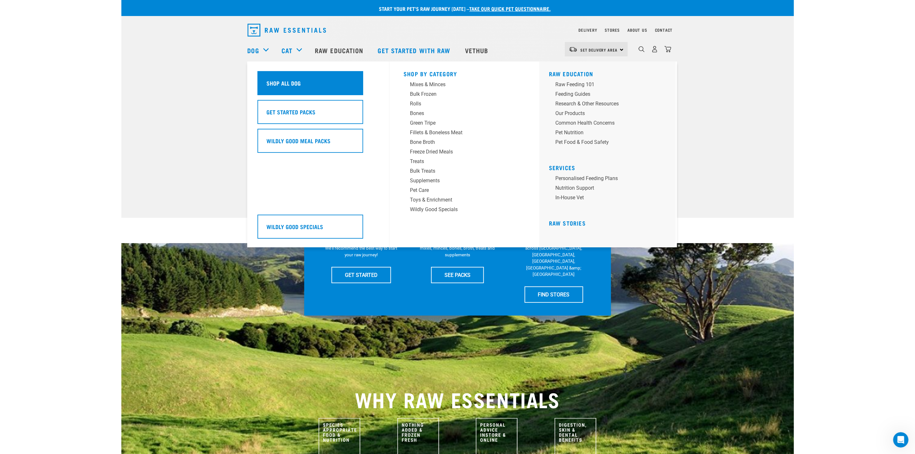 The image size is (915, 454). Describe the element at coordinates (605, 94) in the screenshot. I see `div: Feeding Guides` at that location.